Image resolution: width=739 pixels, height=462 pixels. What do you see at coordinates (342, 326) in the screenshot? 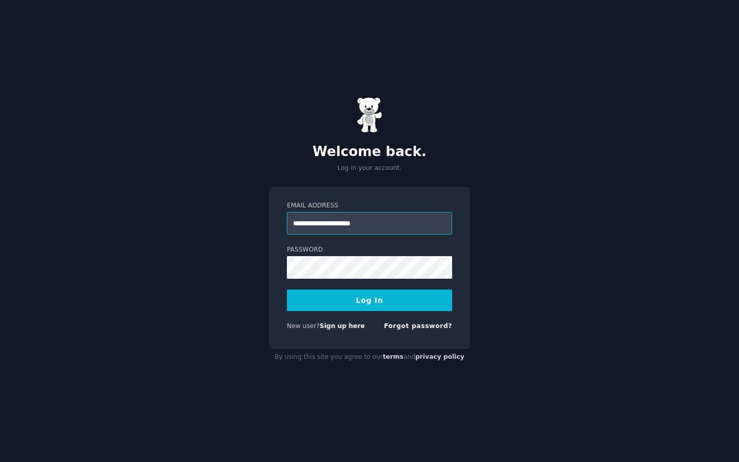
I see `a: Sign up here` at bounding box center [342, 326].